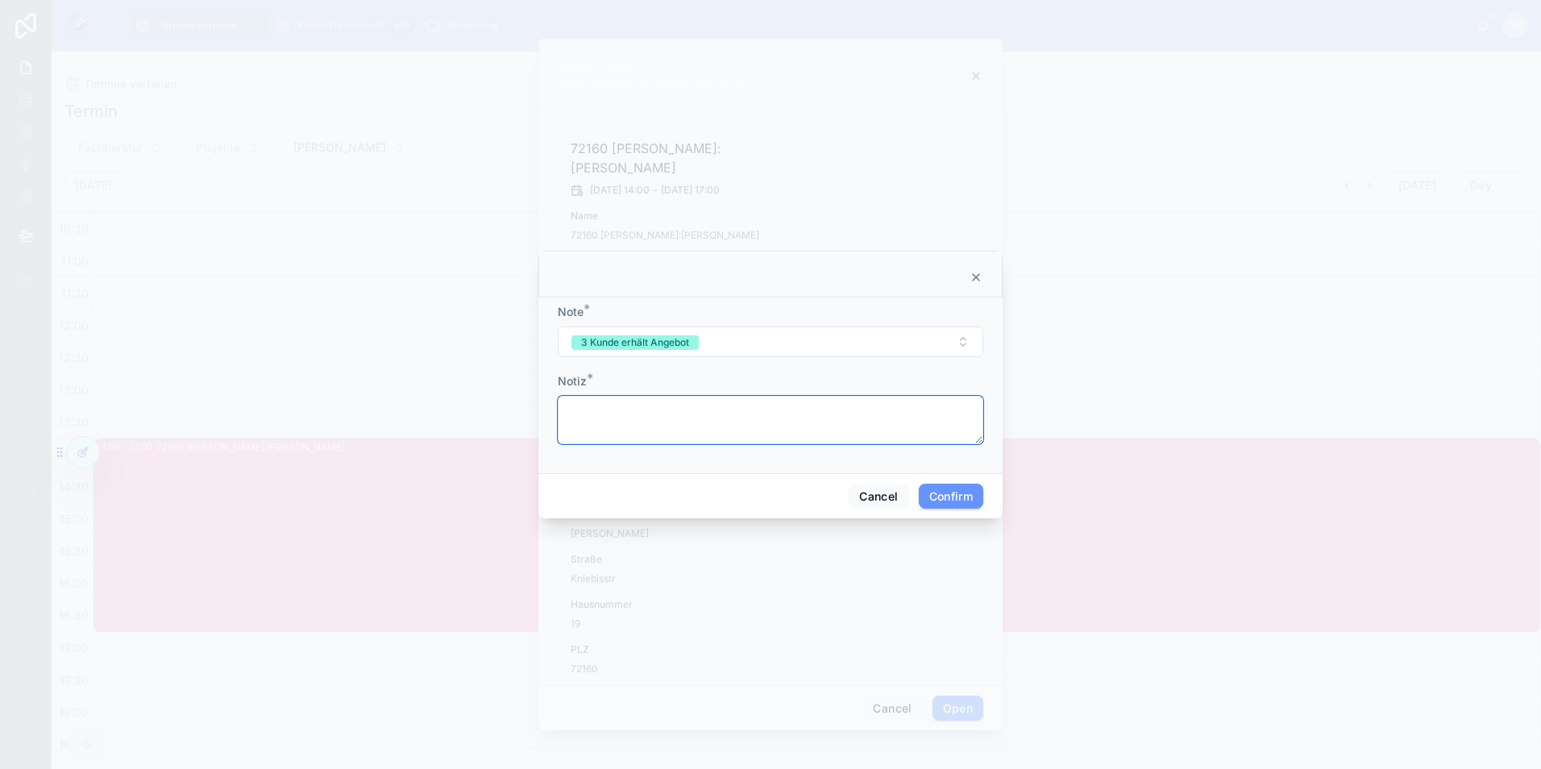 The image size is (1541, 769). Describe the element at coordinates (572, 380) in the screenshot. I see `span: Notiz` at that location.